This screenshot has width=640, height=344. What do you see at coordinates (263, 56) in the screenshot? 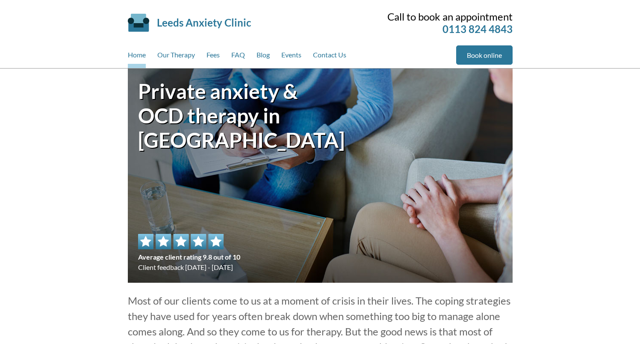
I see `a: Blog` at bounding box center [263, 56].